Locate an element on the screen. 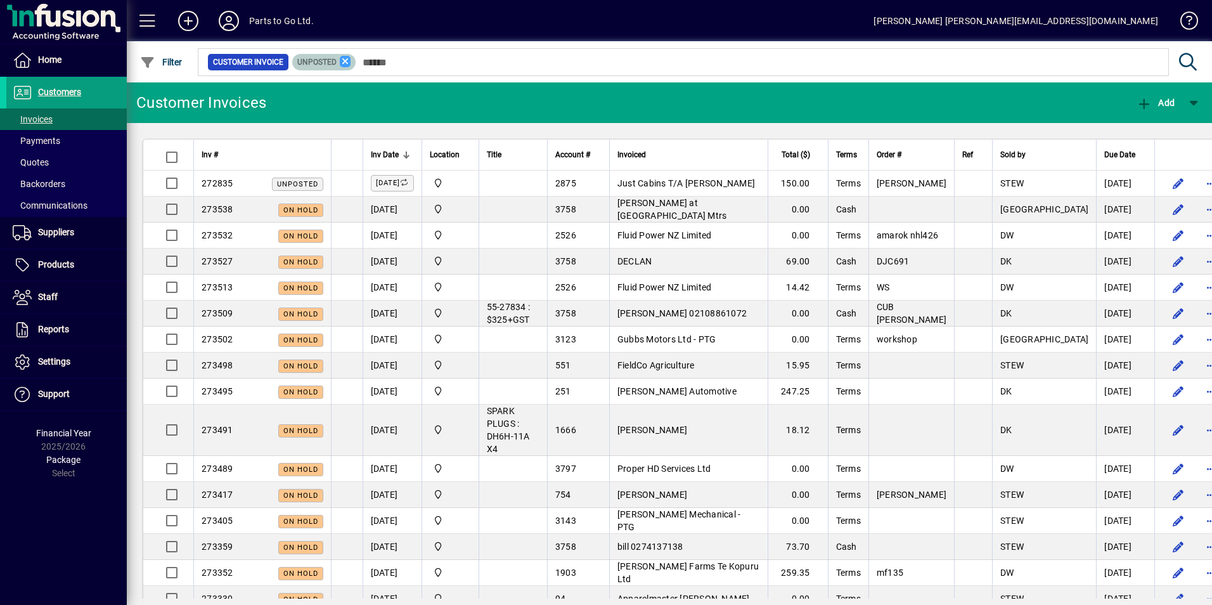 The height and width of the screenshot is (605, 1212). span: 273498 is located at coordinates (218, 365).